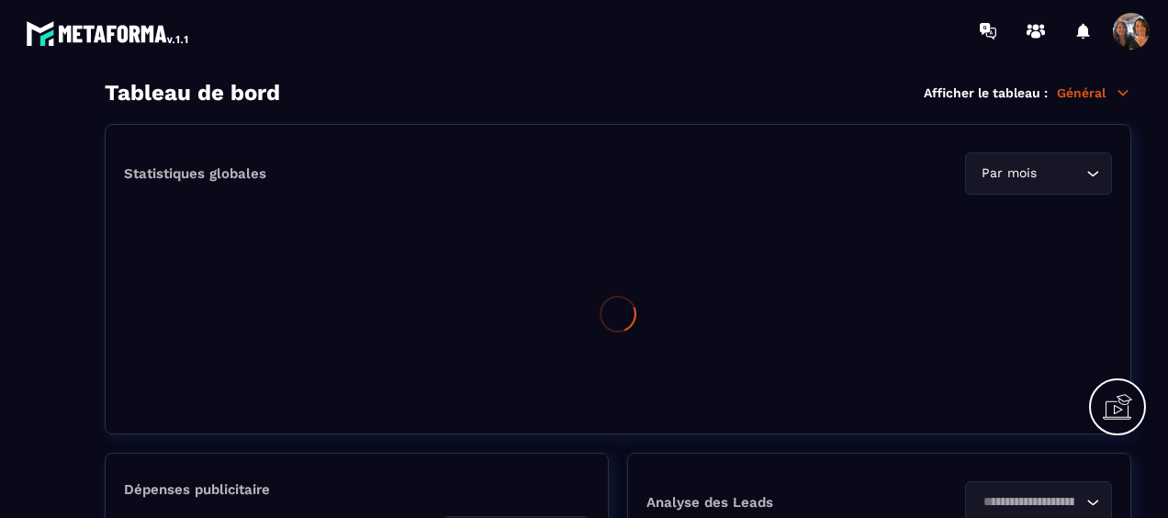 Image resolution: width=1168 pixels, height=518 pixels. Describe the element at coordinates (1008, 174) in the screenshot. I see `span: Par mois` at that location.